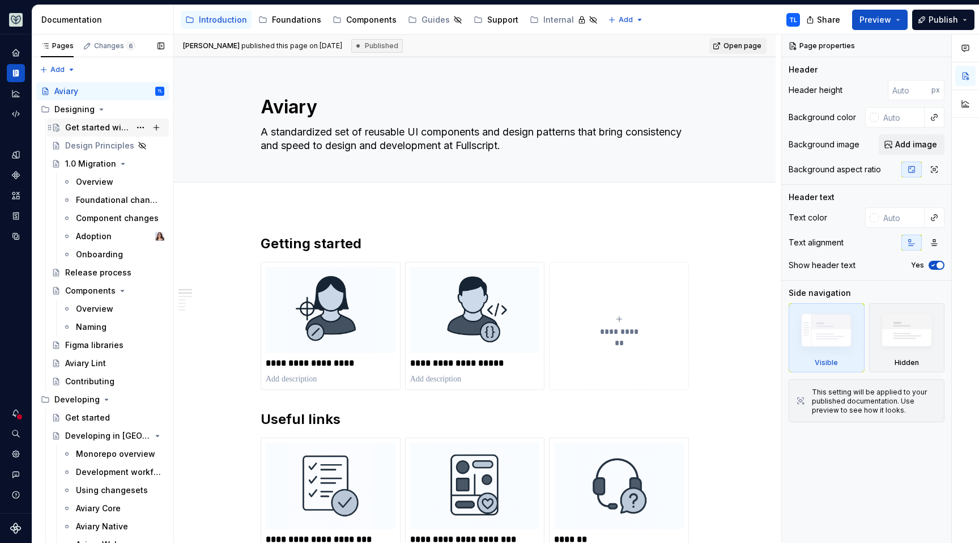  I want to click on div: Aviary Lint, so click(86, 363).